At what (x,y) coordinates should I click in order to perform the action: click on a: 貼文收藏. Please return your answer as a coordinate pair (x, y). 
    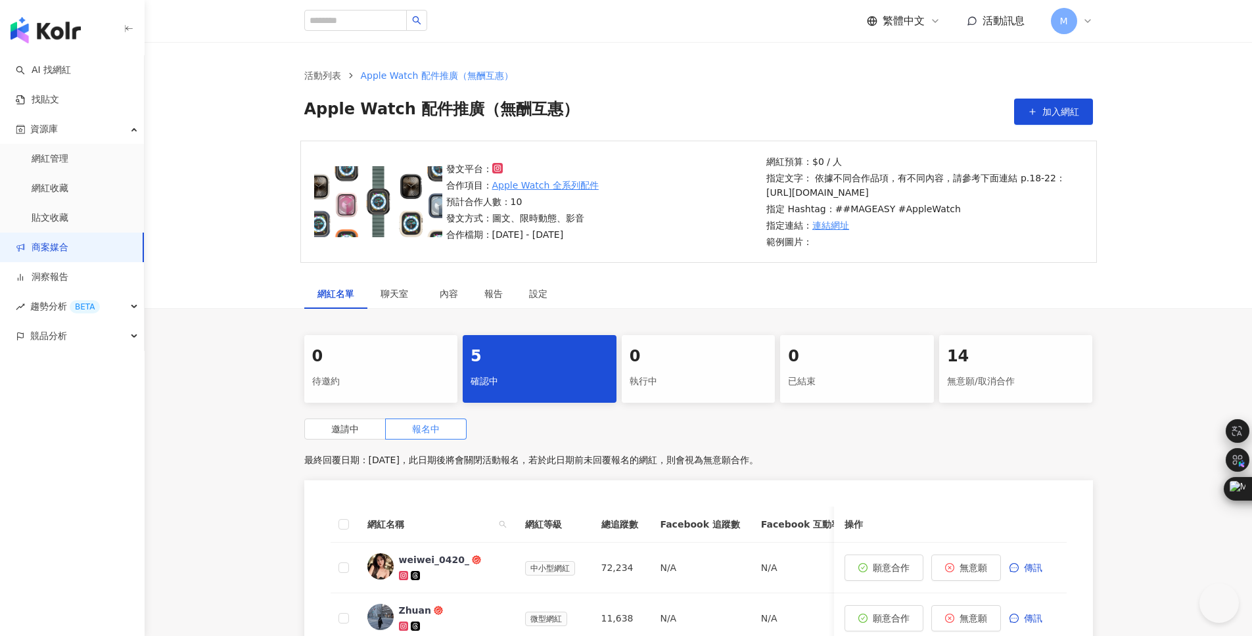
    Looking at the image, I should click on (50, 218).